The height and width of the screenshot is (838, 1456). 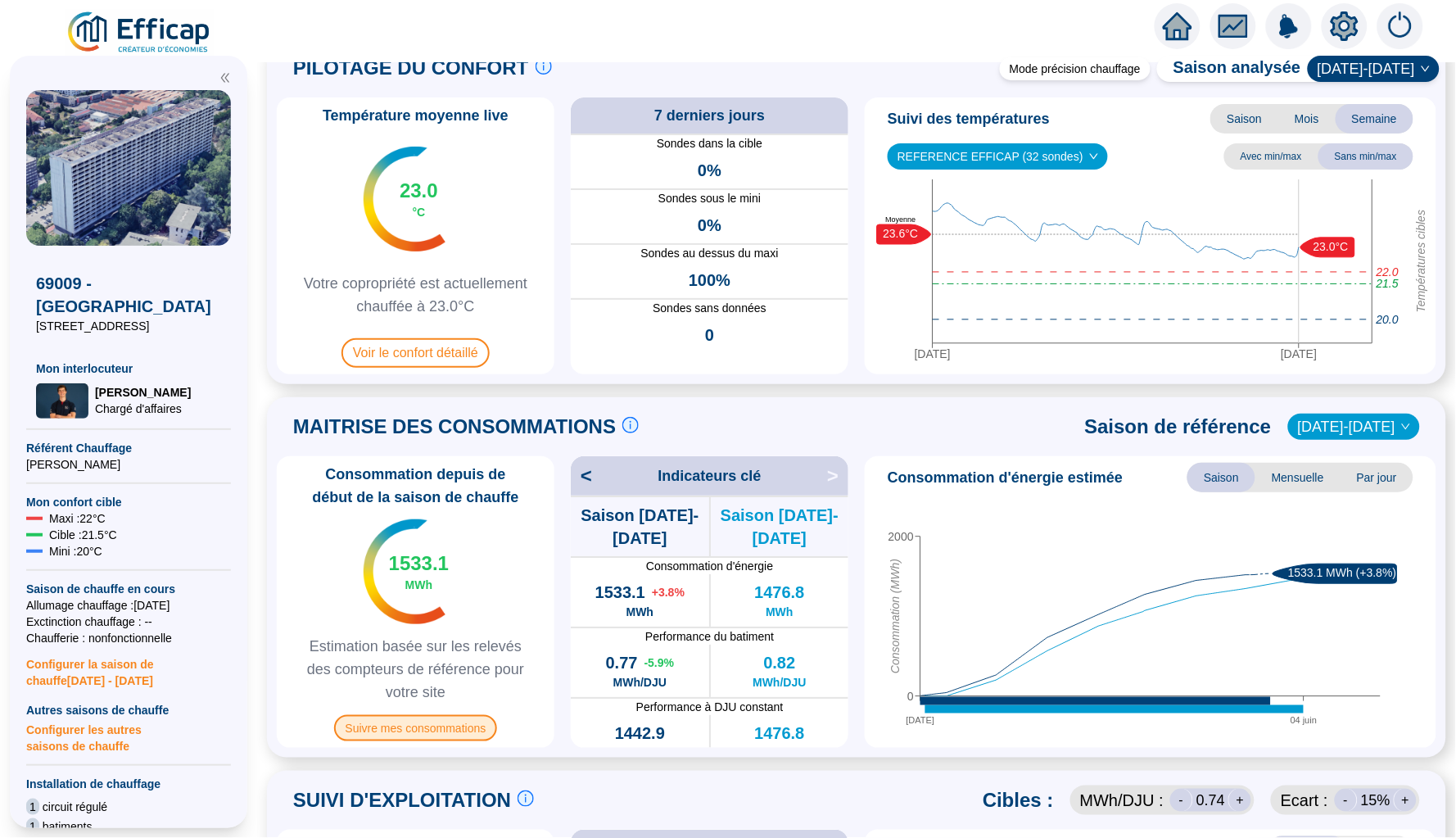 I want to click on span: Sondes dans la cible, so click(x=709, y=143).